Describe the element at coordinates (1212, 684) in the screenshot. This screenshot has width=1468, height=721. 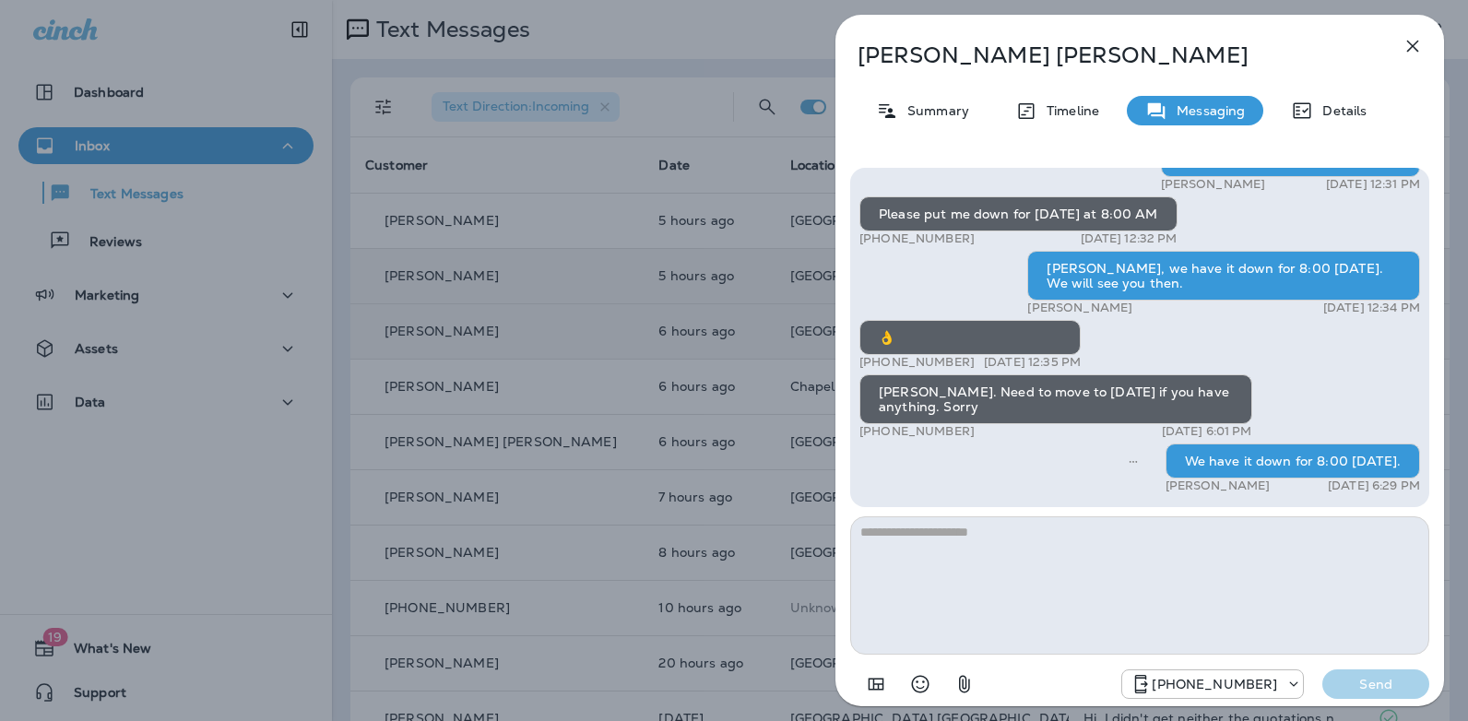
I see `div: +1 (984) 409-9300` at that location.